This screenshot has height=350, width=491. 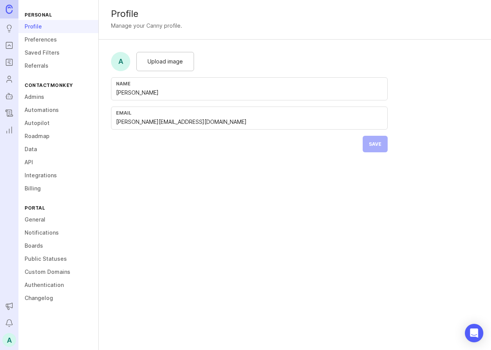 What do you see at coordinates (58, 110) in the screenshot?
I see `a: Automations` at bounding box center [58, 110].